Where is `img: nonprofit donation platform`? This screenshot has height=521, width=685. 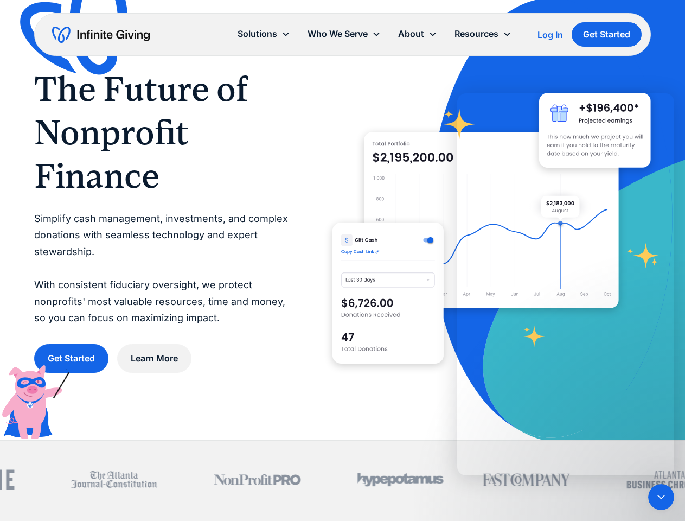
img: nonprofit donation platform is located at coordinates (492, 220).